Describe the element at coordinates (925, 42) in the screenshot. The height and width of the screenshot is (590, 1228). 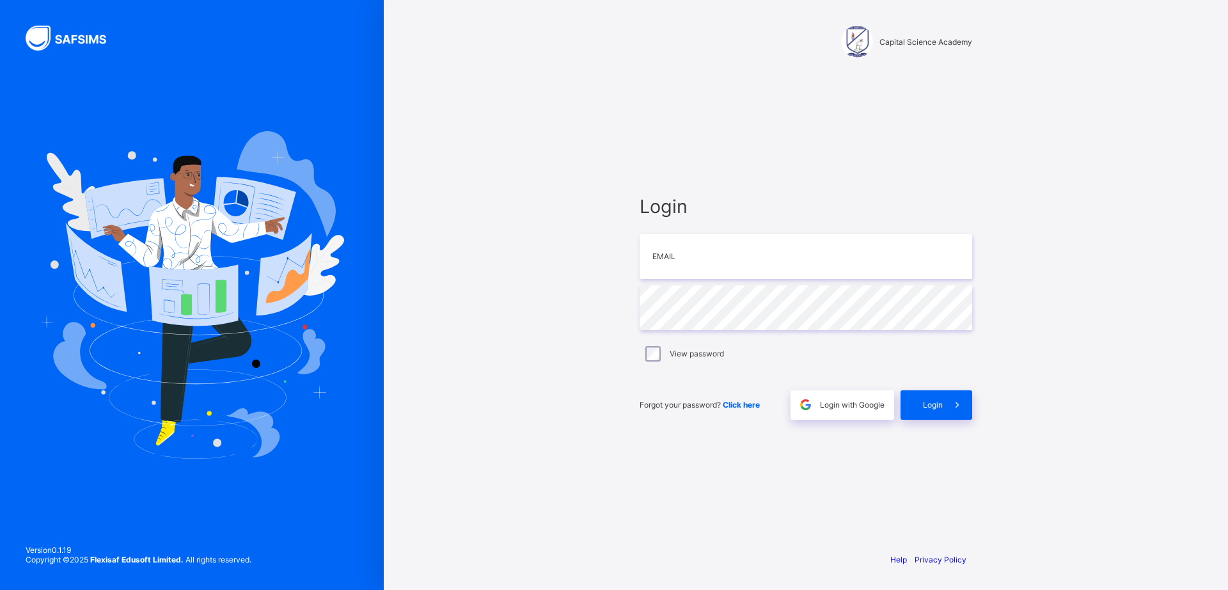
I see `span: Capital Science Academy` at that location.